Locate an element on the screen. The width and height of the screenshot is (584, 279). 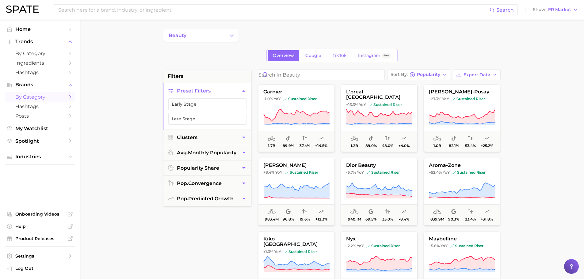
span: +1.3% is located at coordinates (268, 252).